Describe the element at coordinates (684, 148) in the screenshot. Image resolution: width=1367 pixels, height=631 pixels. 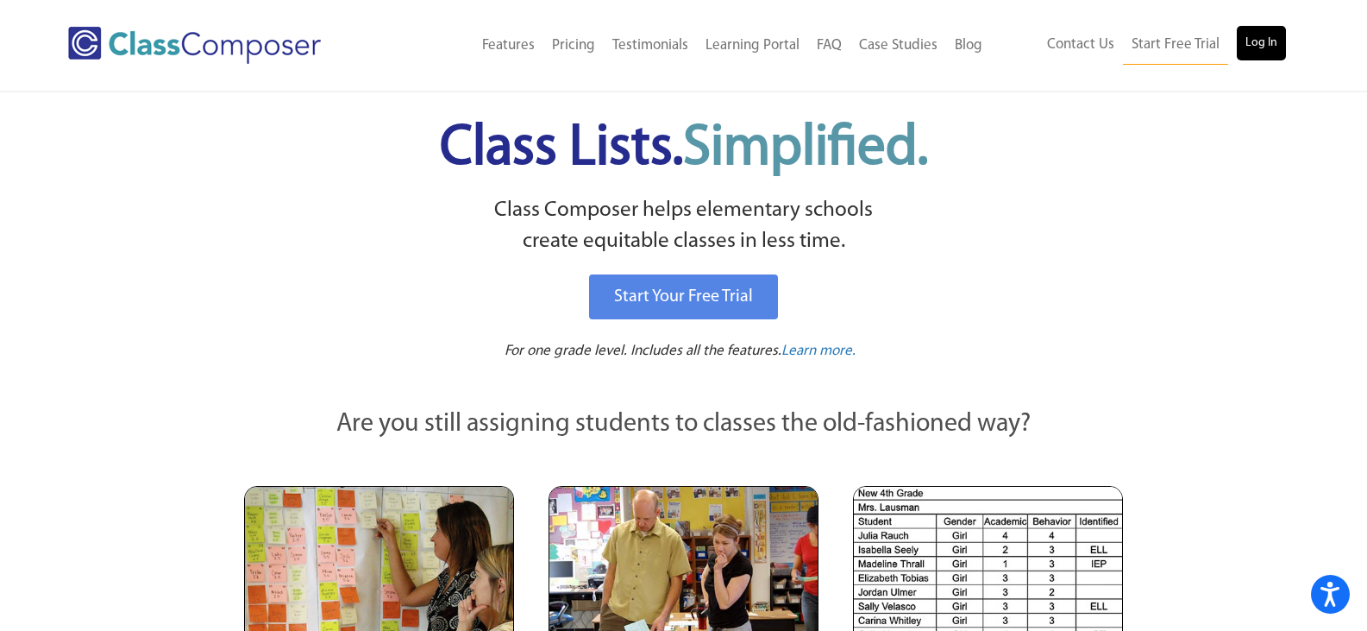
I see `span: Class Lists.` at that location.